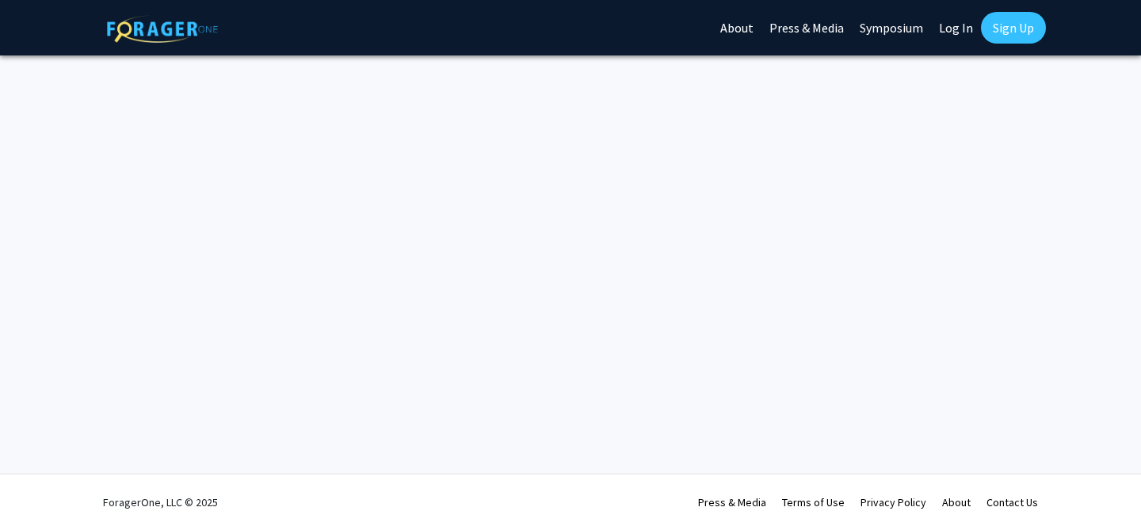 Image resolution: width=1141 pixels, height=530 pixels. What do you see at coordinates (1014, 28) in the screenshot?
I see `a: Sign Up` at bounding box center [1014, 28].